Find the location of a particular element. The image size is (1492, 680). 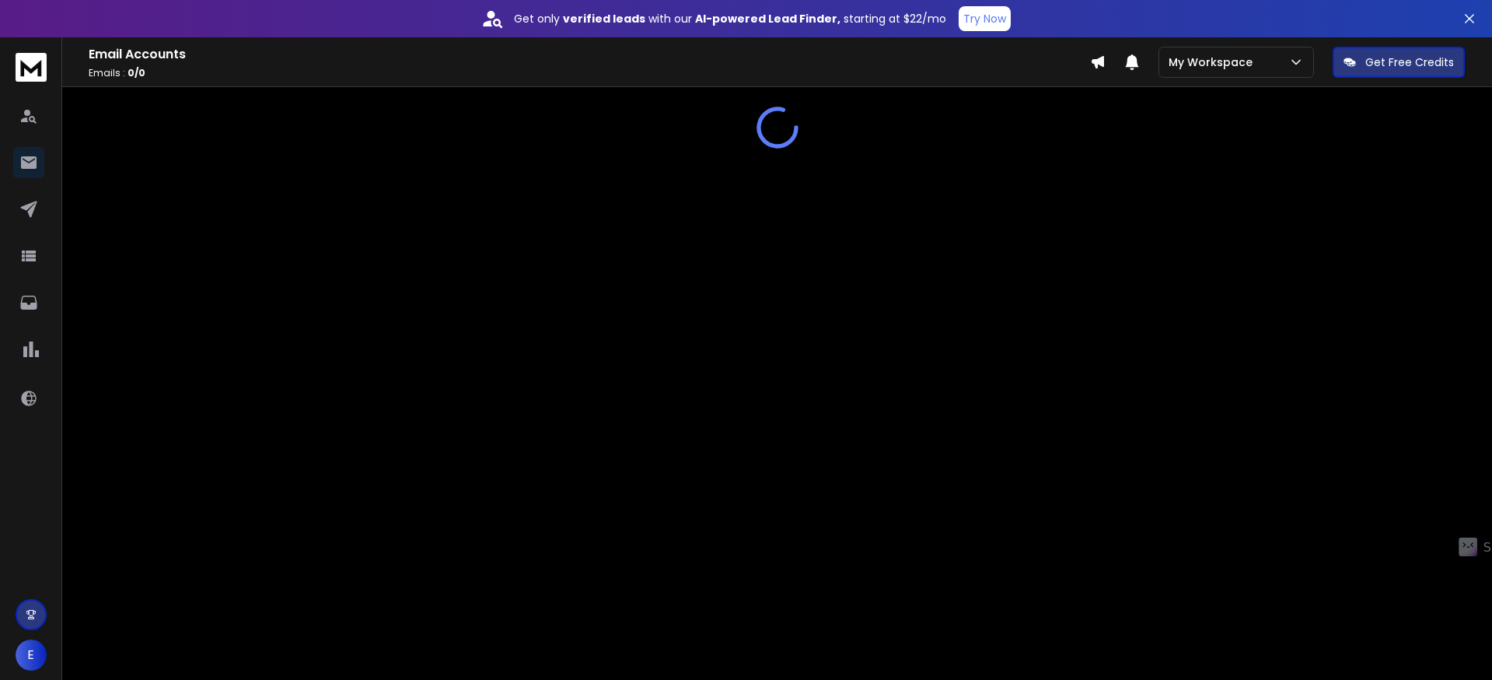

button: Try Now is located at coordinates (984, 19).